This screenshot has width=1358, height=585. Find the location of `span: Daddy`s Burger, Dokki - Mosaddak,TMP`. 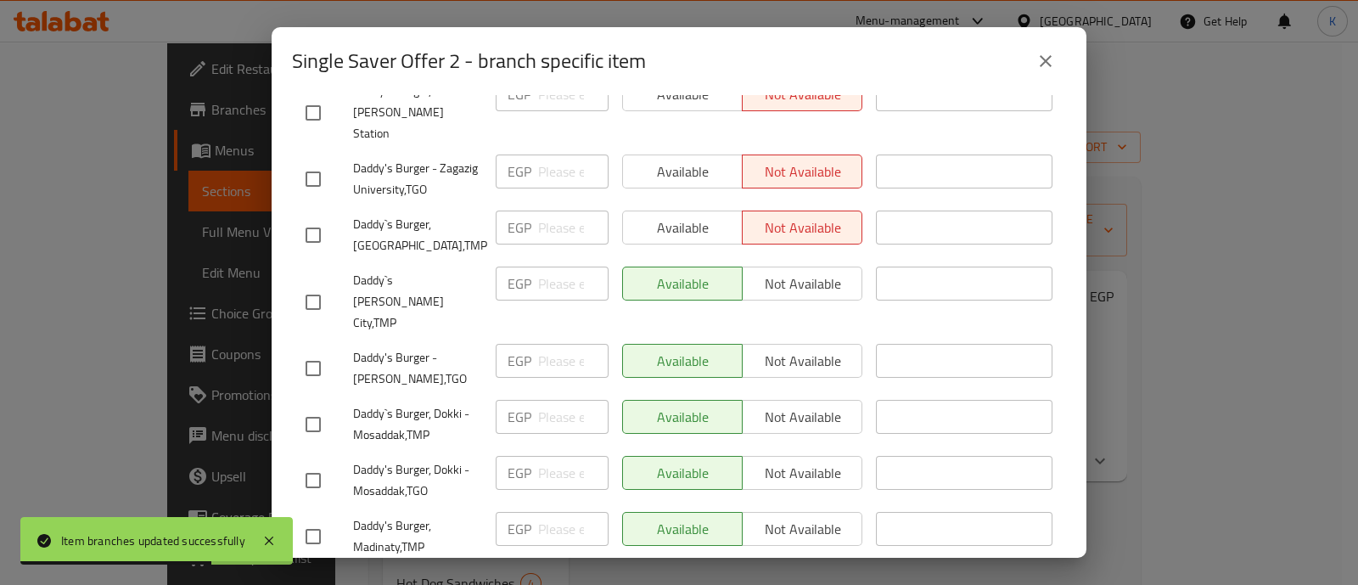

span: Daddy`s Burger, Dokki - Mosaddak,TMP is located at coordinates (418, 424).